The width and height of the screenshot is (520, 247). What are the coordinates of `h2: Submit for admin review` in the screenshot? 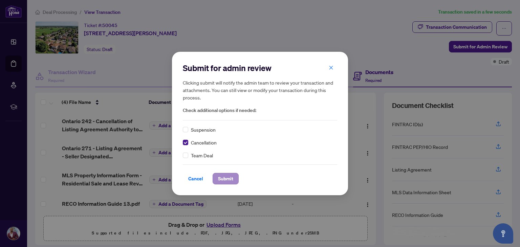 It's located at (260, 68).